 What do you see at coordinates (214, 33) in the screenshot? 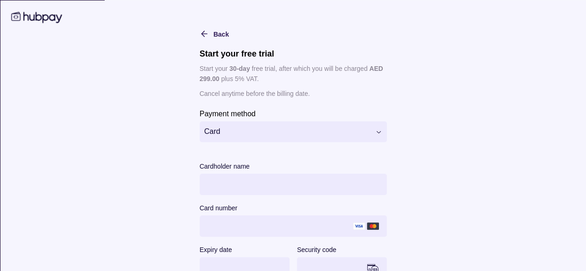
I see `button: Back` at bounding box center [214, 33].